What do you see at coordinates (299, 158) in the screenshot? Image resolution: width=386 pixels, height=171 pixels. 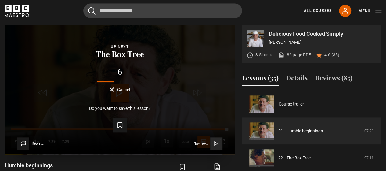 I see `a: The Box Tree` at bounding box center [299, 158].